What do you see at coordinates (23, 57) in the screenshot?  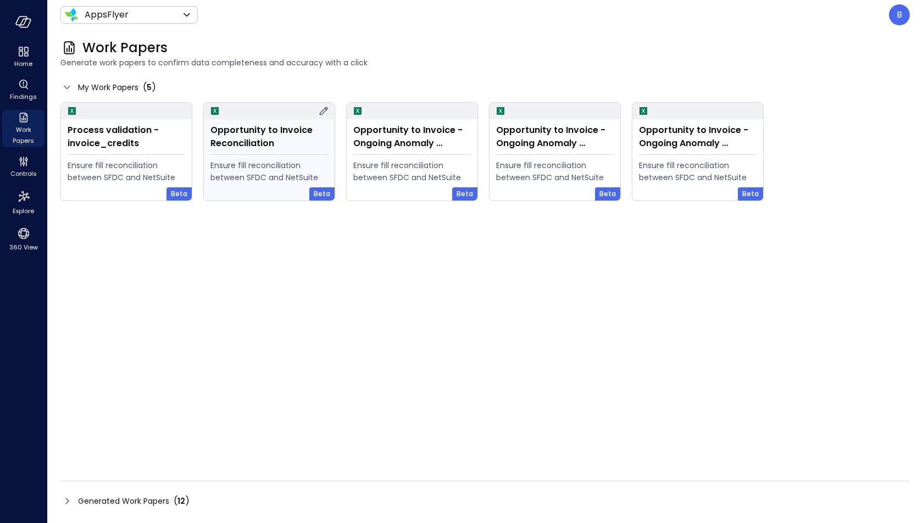 I see `div: Home` at bounding box center [23, 57].